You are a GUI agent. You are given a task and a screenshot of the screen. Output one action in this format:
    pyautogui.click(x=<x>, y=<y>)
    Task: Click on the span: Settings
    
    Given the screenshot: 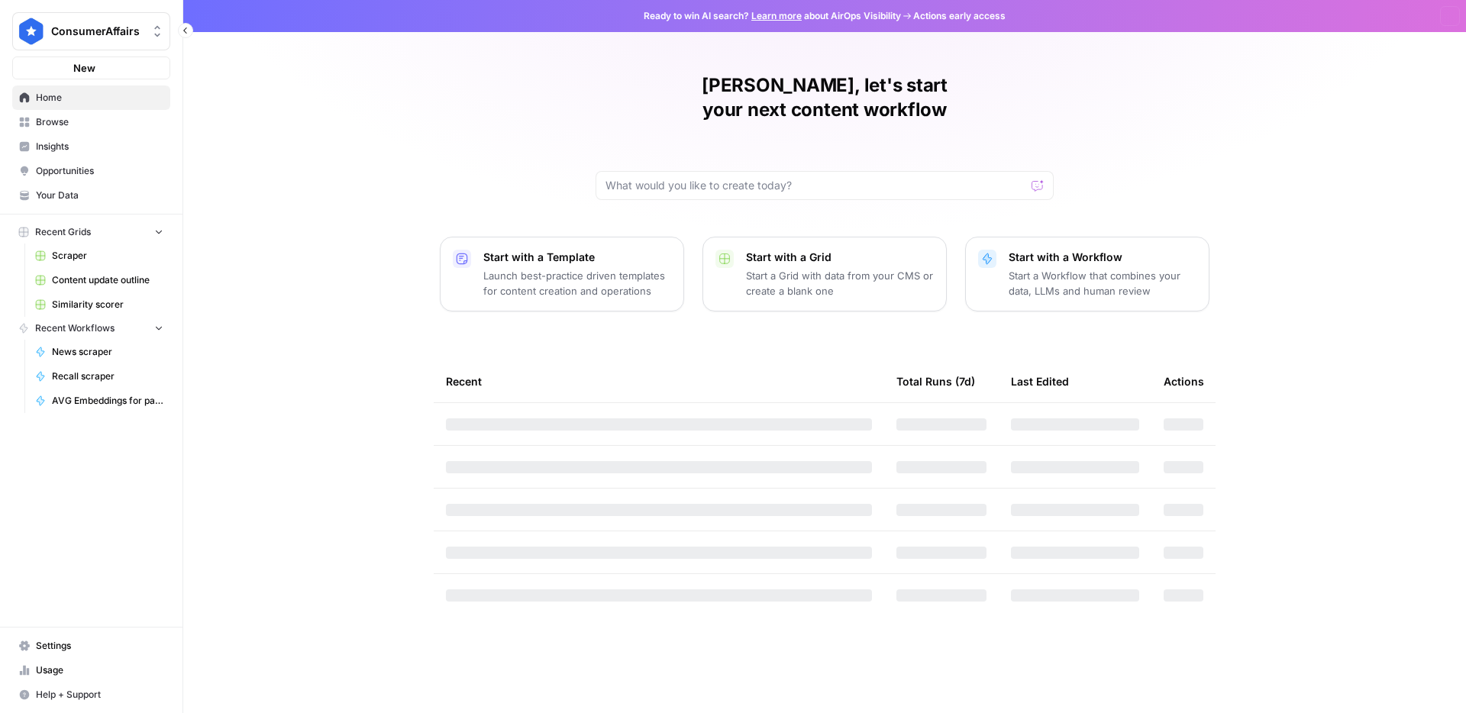 What is the action you would take?
    pyautogui.click(x=99, y=646)
    